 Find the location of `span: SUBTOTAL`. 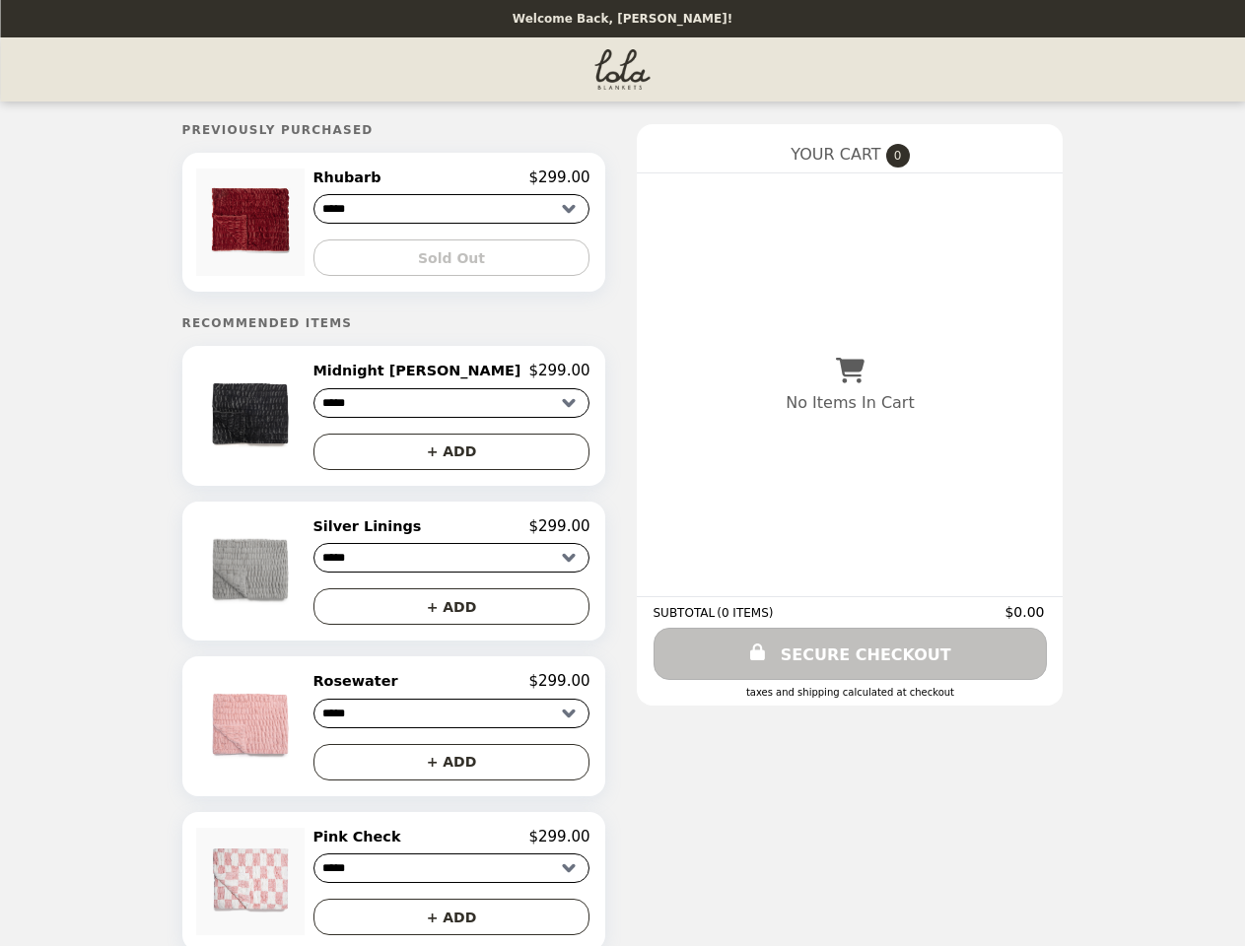

span: SUBTOTAL is located at coordinates (684, 613).